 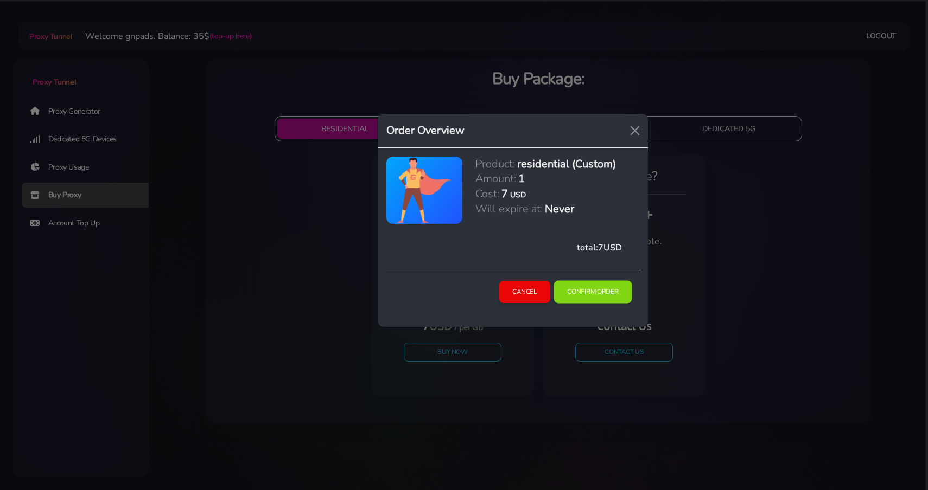 I want to click on h5: Will expire at:, so click(x=509, y=209).